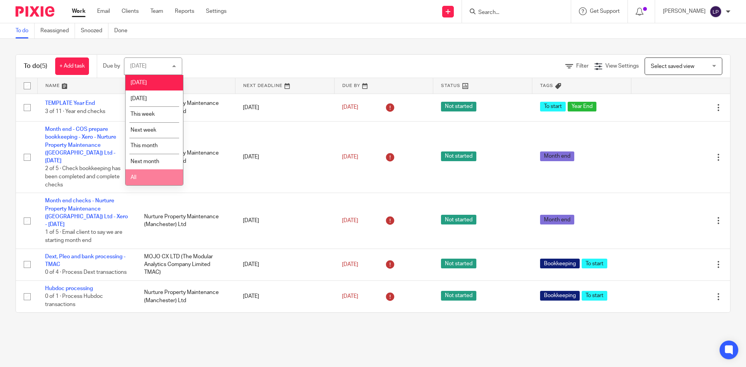 This screenshot has width=746, height=367. I want to click on a: Dext, Pleo and bank processing - TMAC, so click(85, 261).